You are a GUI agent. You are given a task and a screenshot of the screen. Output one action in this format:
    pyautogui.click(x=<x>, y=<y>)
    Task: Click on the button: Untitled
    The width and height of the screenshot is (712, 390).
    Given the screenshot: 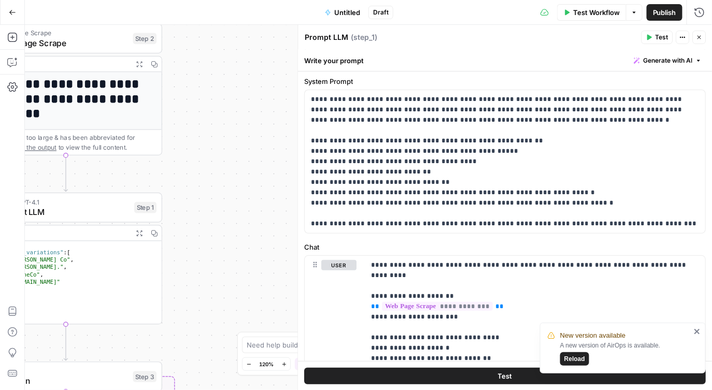 What is the action you would take?
    pyautogui.click(x=343, y=12)
    